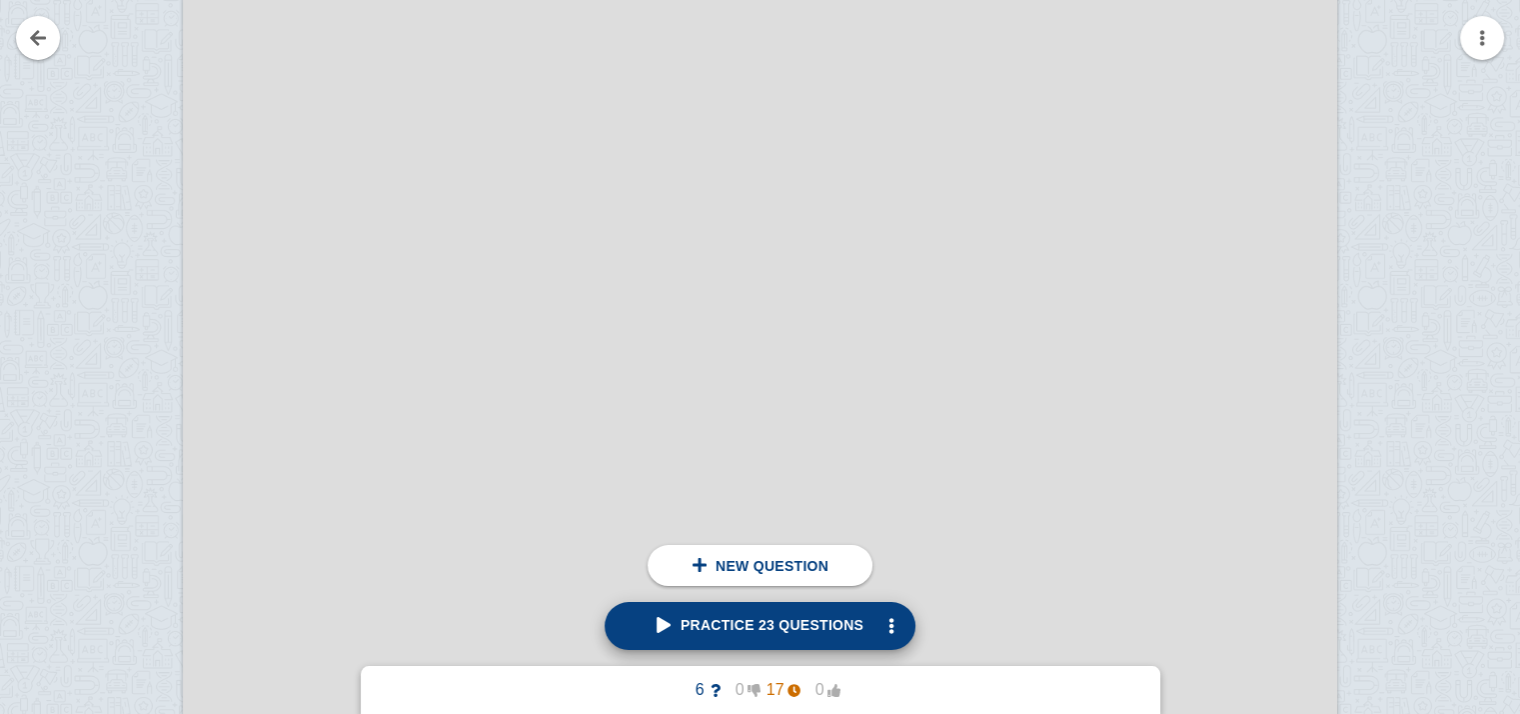 This screenshot has width=1520, height=714. I want to click on span: 6, so click(701, 690).